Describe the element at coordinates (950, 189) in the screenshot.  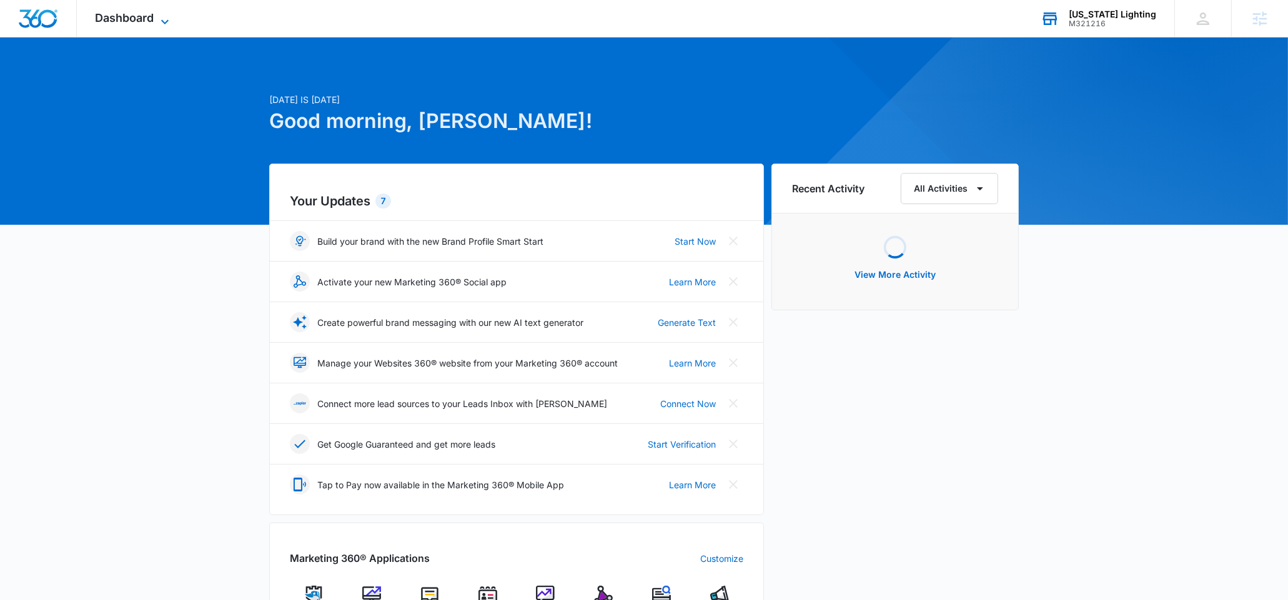
I see `button: All Activities` at that location.